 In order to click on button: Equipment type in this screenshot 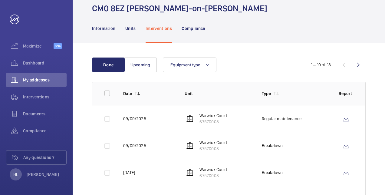, I will do `click(189, 65)`.